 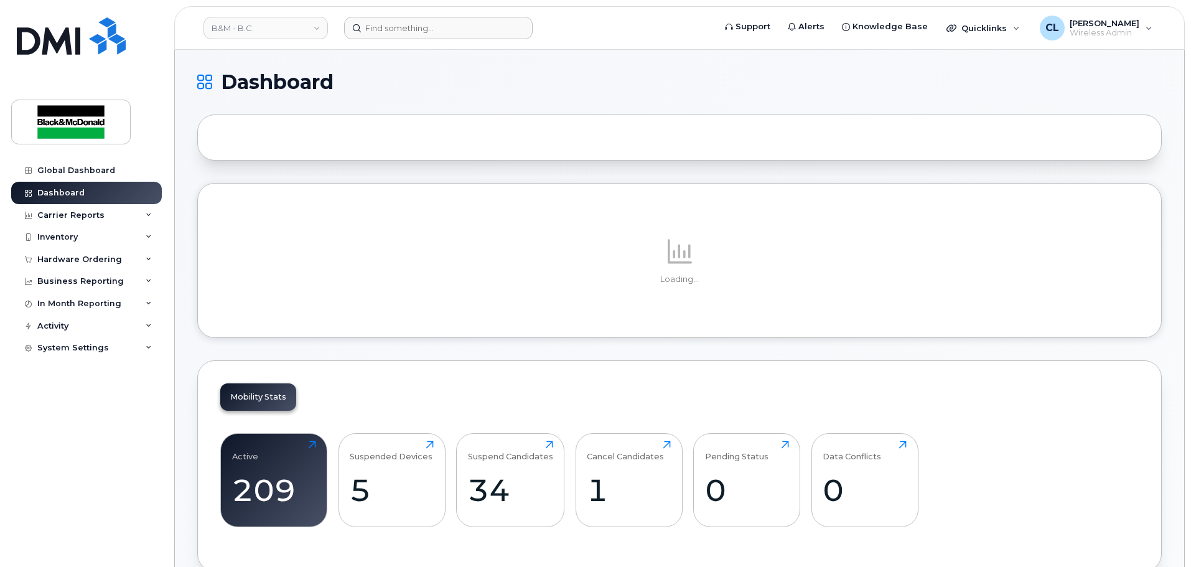 I want to click on div: Suspend Candidates, so click(x=510, y=451).